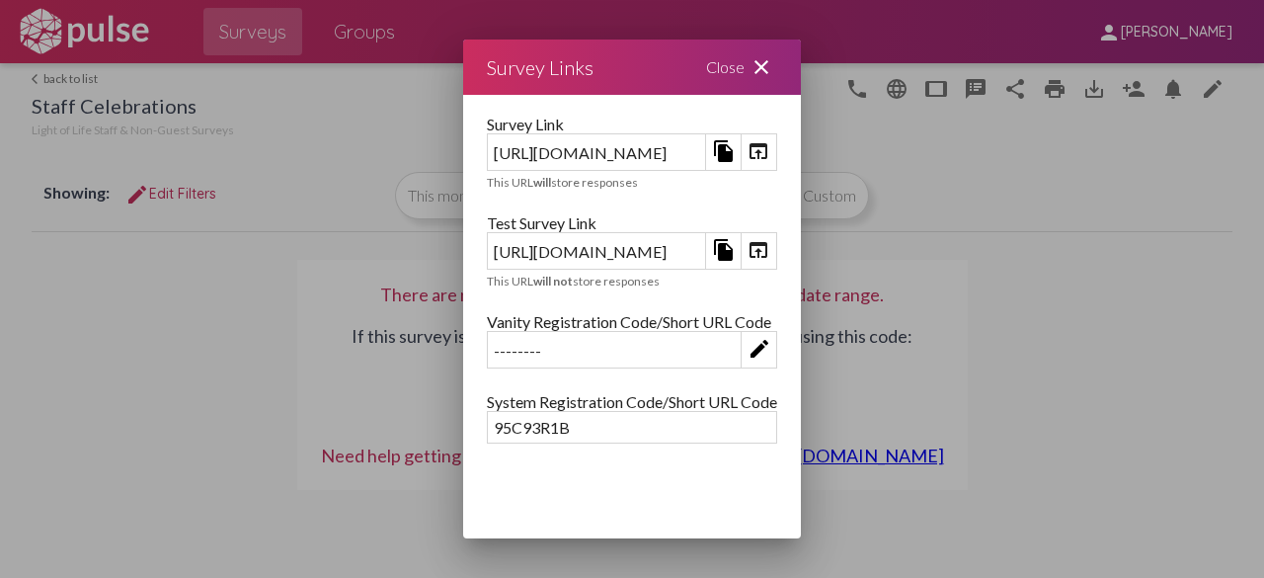 This screenshot has width=1264, height=578. I want to click on b: will, so click(542, 182).